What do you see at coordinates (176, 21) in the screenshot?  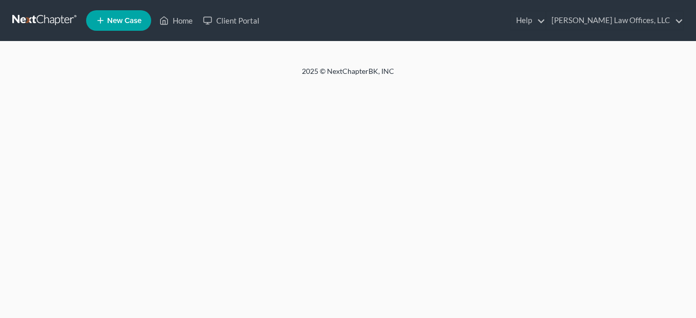 I see `a: Home` at bounding box center [176, 21].